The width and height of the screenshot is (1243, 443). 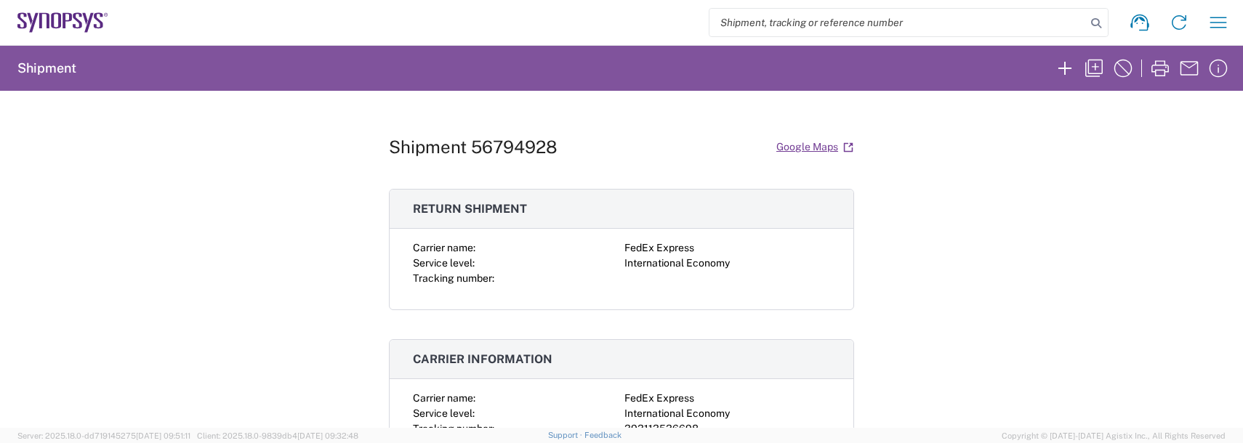 I want to click on div: 393113536698, so click(x=727, y=429).